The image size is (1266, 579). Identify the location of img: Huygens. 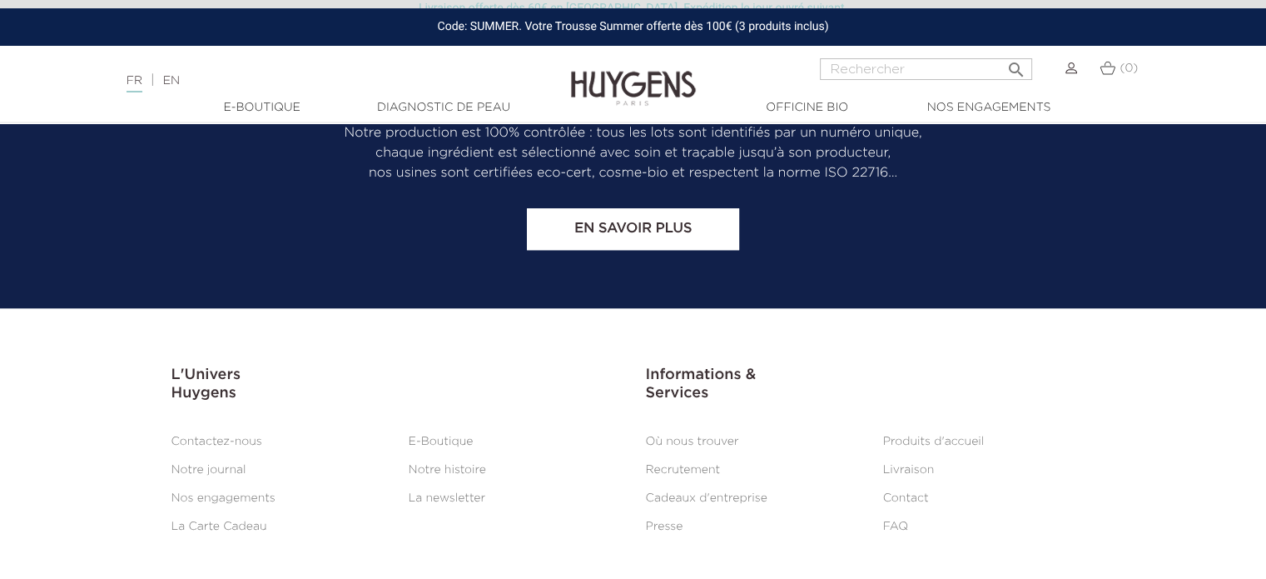
(633, 76).